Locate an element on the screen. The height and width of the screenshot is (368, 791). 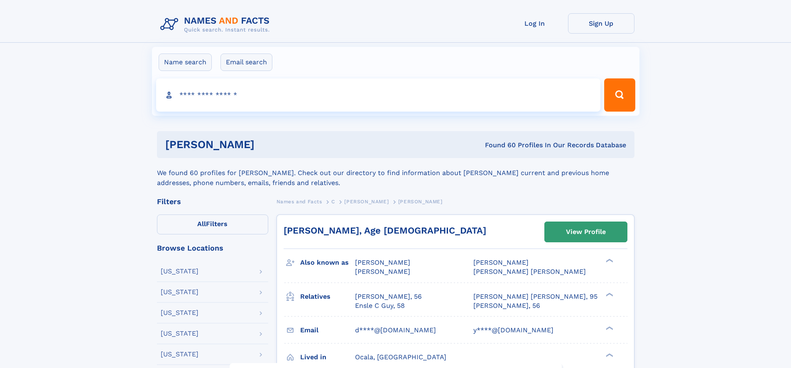
div: Found 60 Profiles In Our Records Database is located at coordinates (498, 145).